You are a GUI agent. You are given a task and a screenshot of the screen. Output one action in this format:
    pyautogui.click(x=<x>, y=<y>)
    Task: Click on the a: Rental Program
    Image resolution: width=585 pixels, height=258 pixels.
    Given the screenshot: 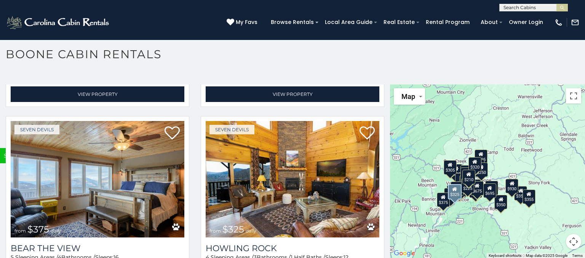 What is the action you would take?
    pyautogui.click(x=447, y=22)
    